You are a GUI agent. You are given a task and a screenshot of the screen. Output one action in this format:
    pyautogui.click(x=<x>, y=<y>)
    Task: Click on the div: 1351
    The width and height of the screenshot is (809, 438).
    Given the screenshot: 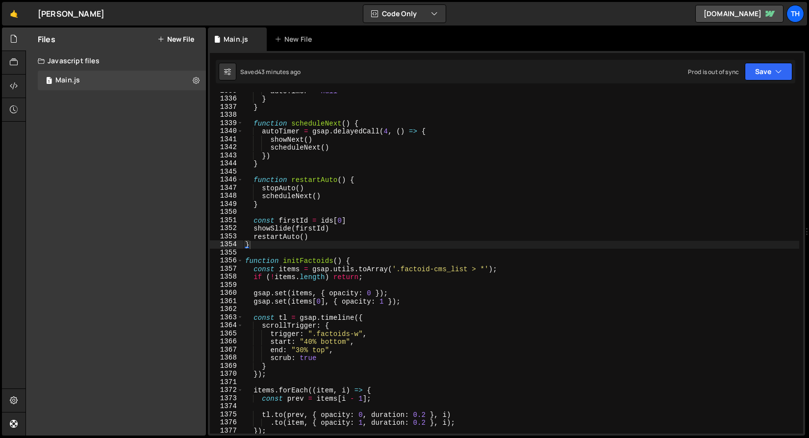 What is the action you would take?
    pyautogui.click(x=227, y=220)
    